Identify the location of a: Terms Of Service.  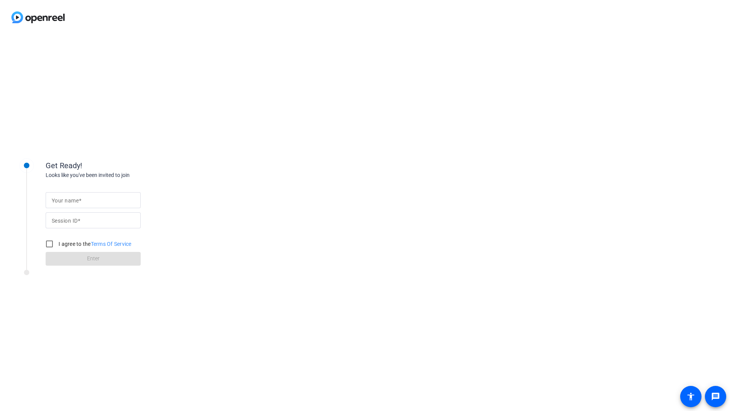
(111, 244).